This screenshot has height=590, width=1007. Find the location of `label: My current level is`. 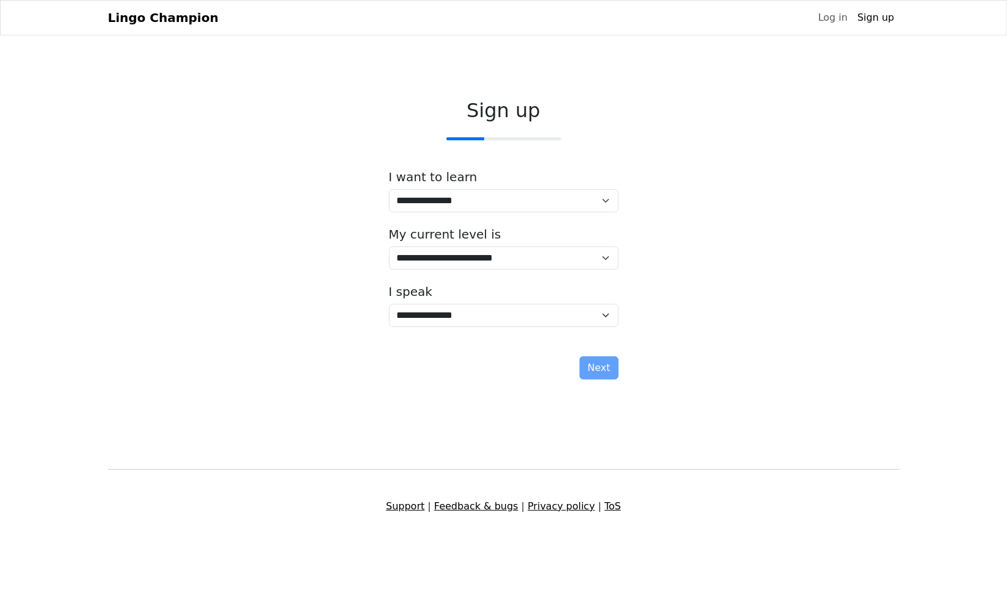

label: My current level is is located at coordinates (445, 234).